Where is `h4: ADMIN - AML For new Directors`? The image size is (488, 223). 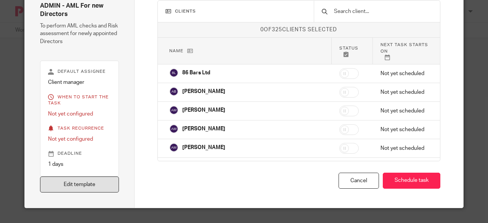 h4: ADMIN - AML For new Directors is located at coordinates (79, 10).